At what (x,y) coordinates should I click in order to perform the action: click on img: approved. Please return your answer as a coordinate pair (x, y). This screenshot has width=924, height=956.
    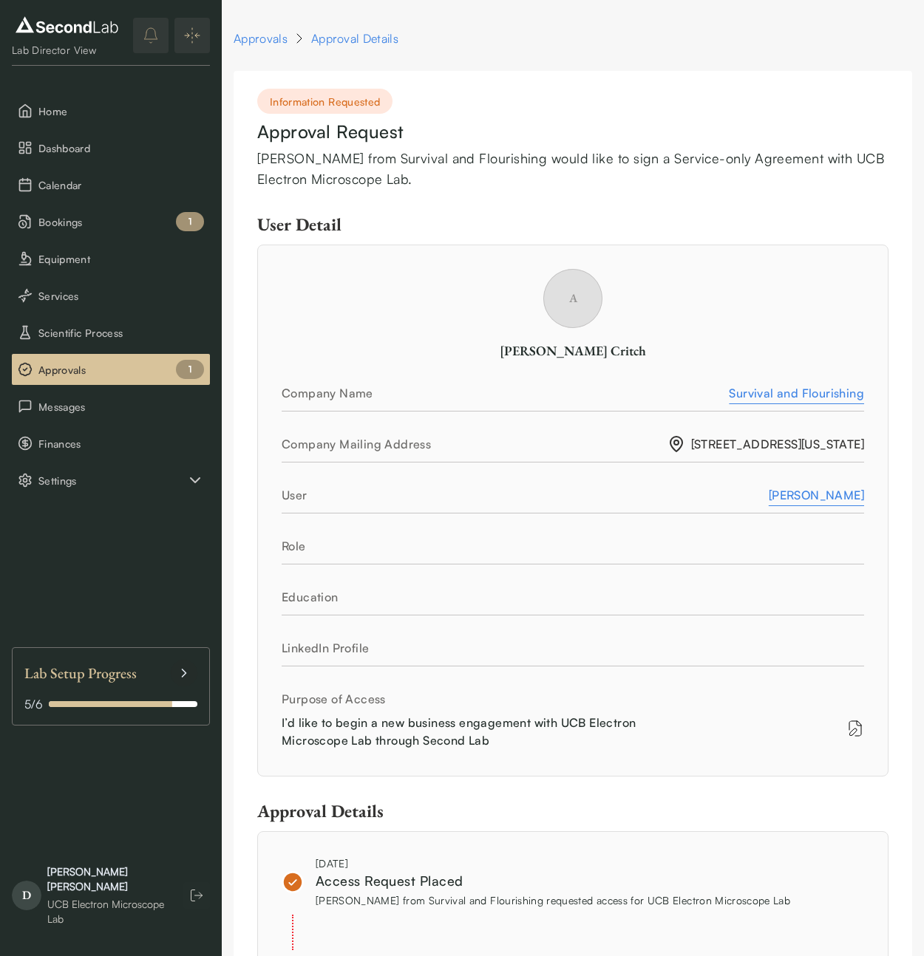
    Looking at the image, I should click on (293, 883).